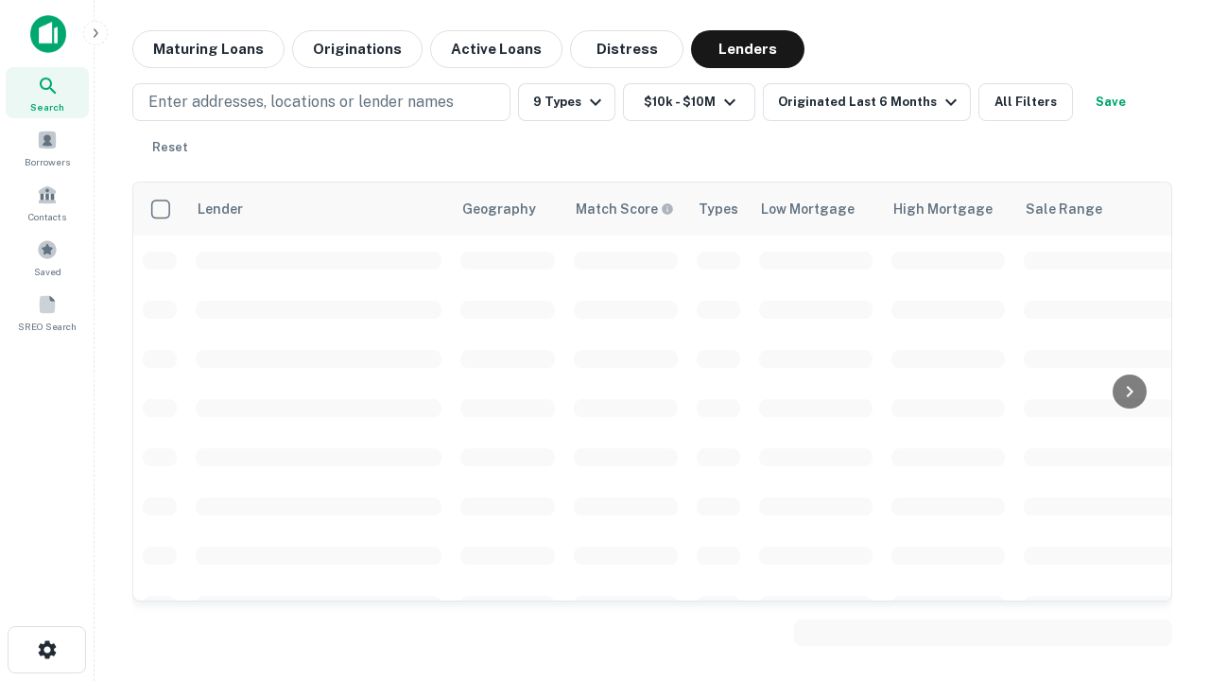 This screenshot has height=681, width=1210. Describe the element at coordinates (748, 49) in the screenshot. I see `button: Lenders` at that location.